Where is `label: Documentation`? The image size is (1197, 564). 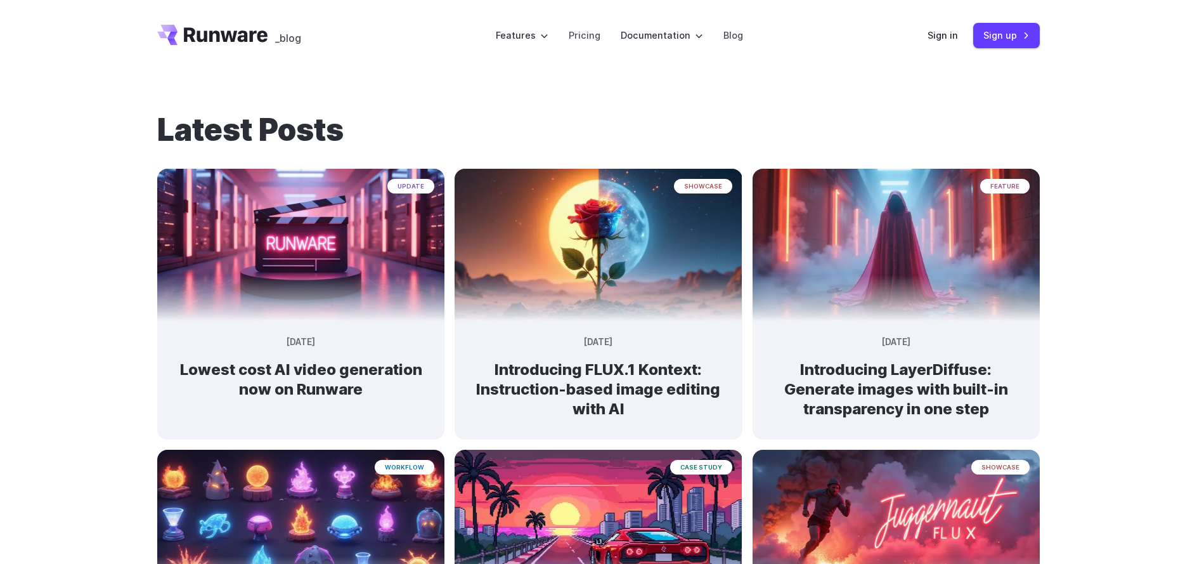 label: Documentation is located at coordinates (662, 35).